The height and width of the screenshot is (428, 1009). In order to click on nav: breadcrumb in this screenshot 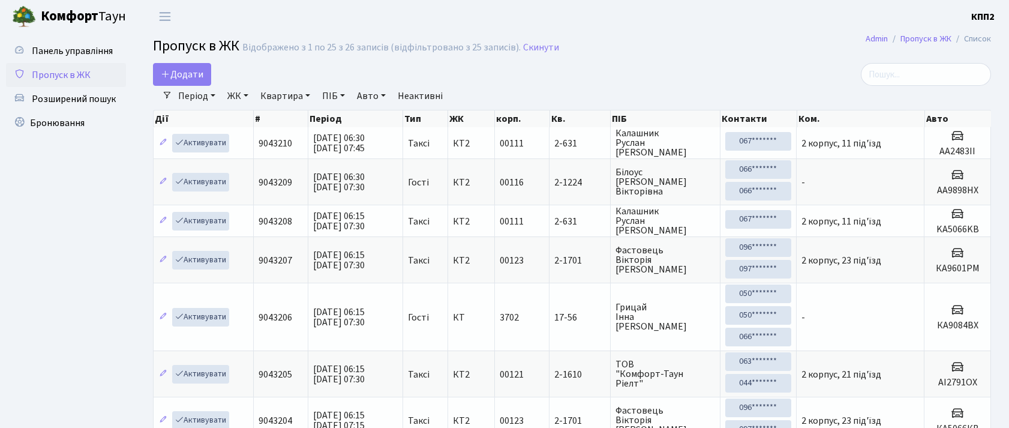, I will do `click(928, 39)`.